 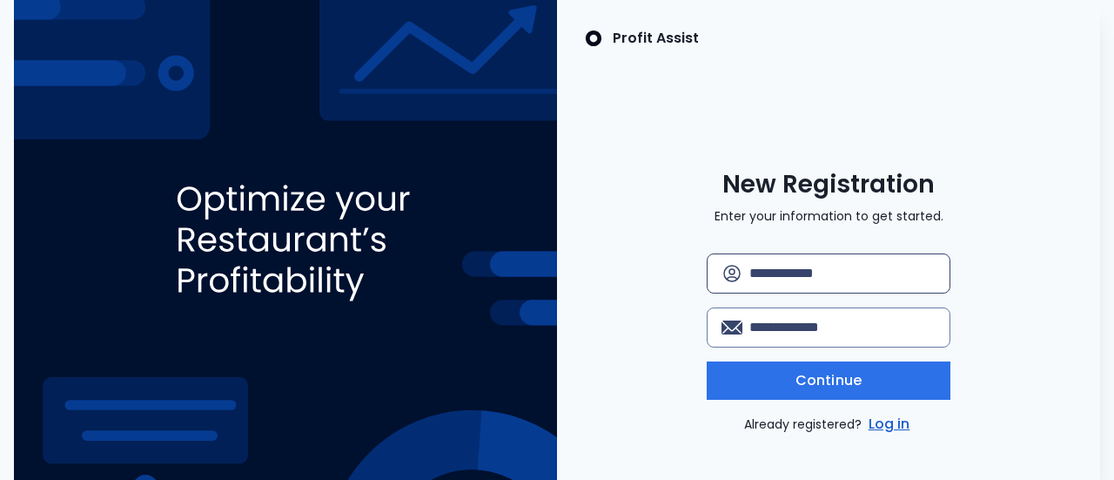 What do you see at coordinates (829, 380) in the screenshot?
I see `span: Continue` at bounding box center [829, 380].